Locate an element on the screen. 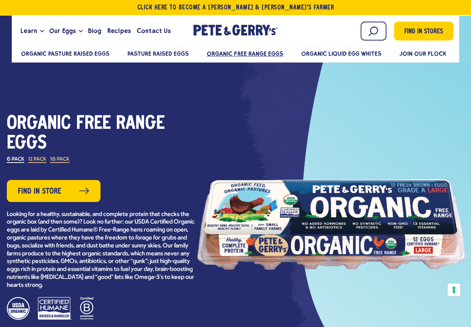 The image size is (471, 327). span: Find in Stores is located at coordinates (423, 32).